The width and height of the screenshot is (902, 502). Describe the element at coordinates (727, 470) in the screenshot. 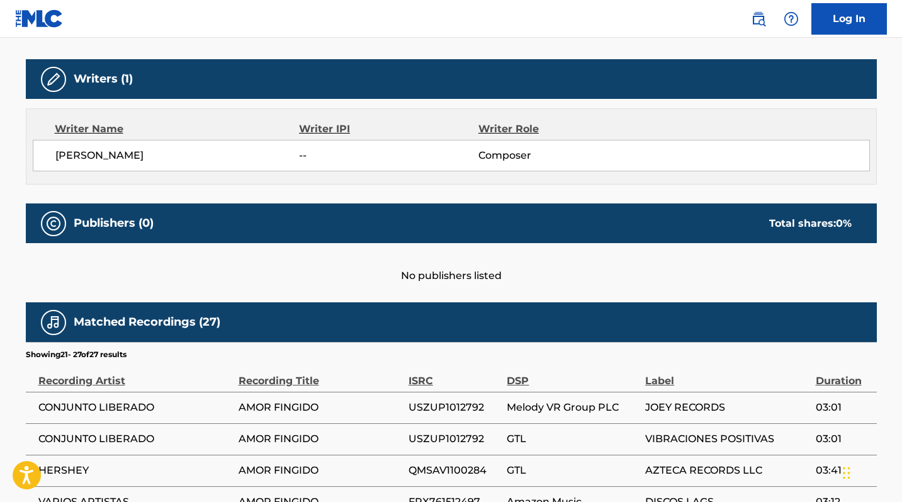

I see `span: AZTECA RECORDS LLC` at that location.